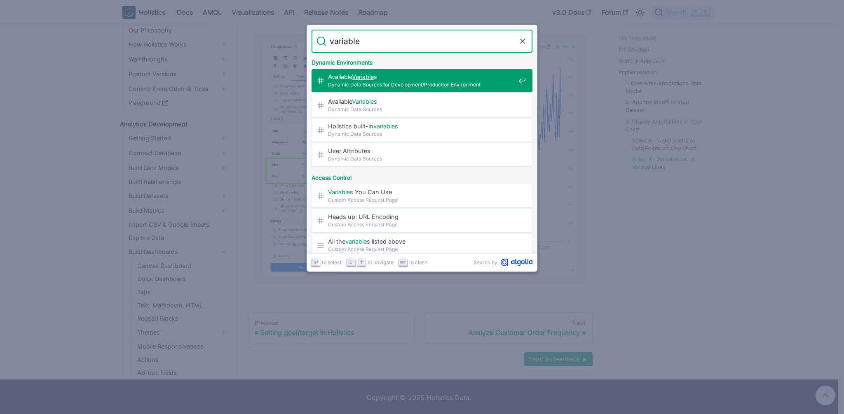 The width and height of the screenshot is (844, 414). I want to click on span: All the s listed above, so click(421, 241).